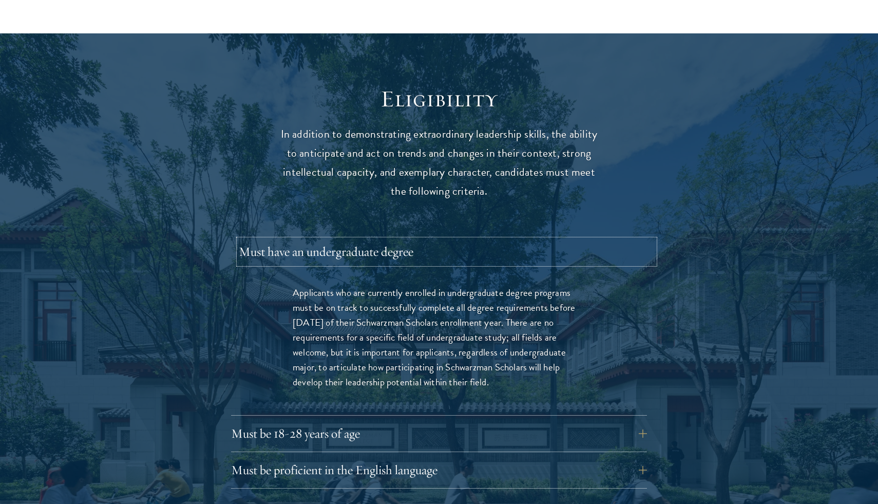 Image resolution: width=878 pixels, height=504 pixels. Describe the element at coordinates (447, 252) in the screenshot. I see `button: Must have an undergraduate degree` at that location.